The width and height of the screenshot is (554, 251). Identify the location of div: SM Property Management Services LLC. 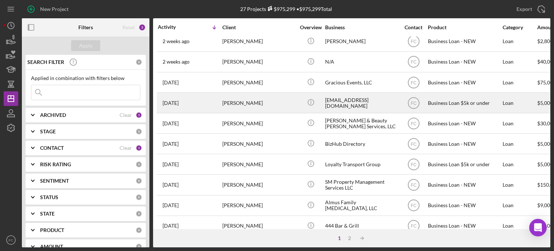
(362, 184).